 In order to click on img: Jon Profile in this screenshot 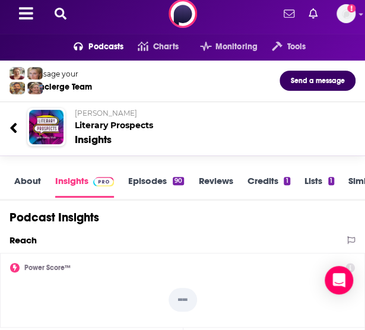, I will do `click(17, 88)`.